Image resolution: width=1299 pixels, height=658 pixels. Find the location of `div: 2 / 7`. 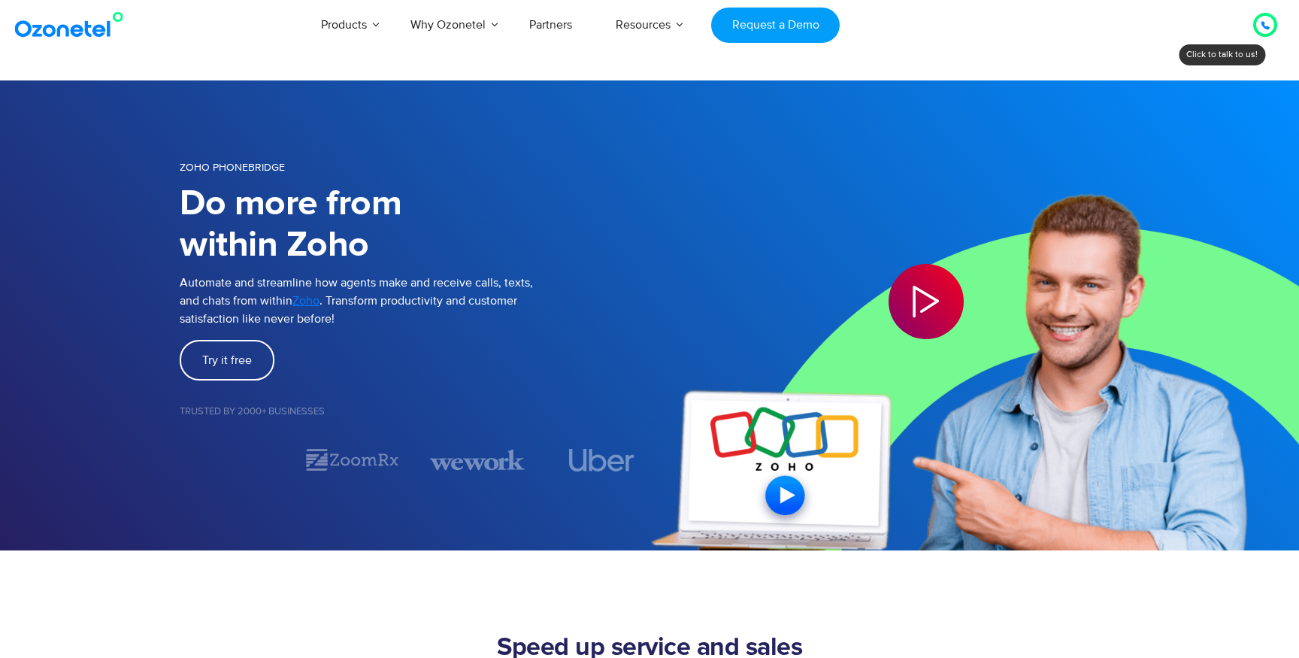

div: 2 / 7 is located at coordinates (352, 459).